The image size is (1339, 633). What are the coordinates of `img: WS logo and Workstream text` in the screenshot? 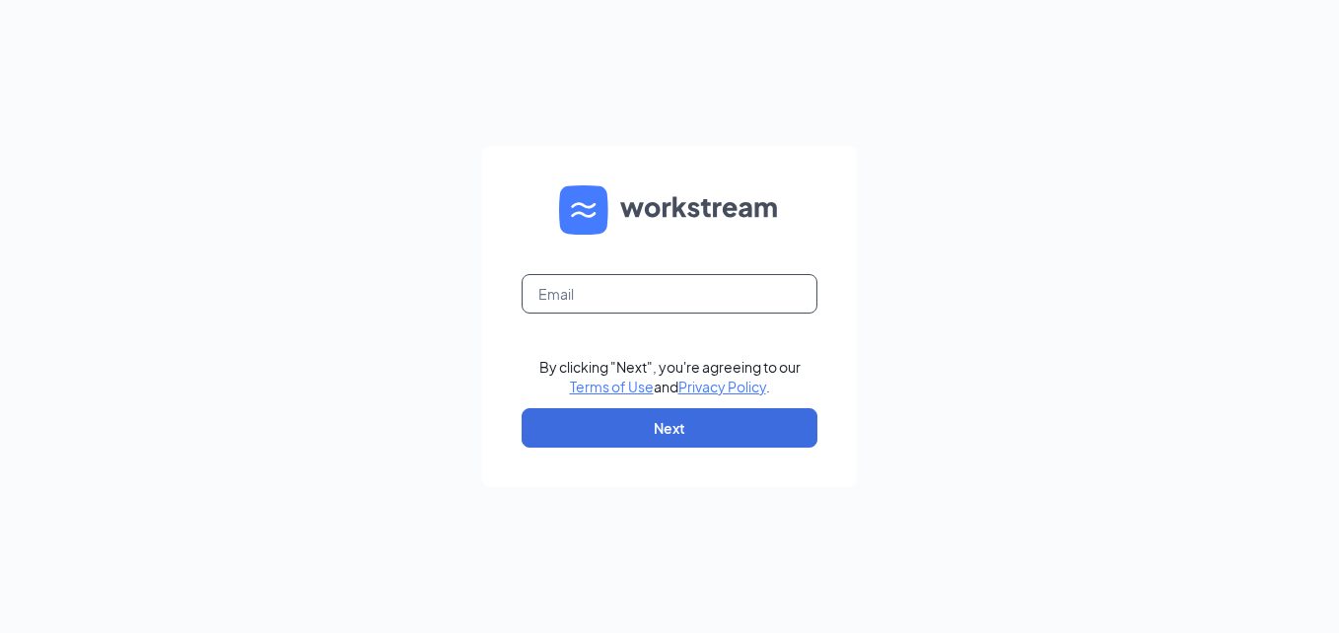 It's located at (670, 210).